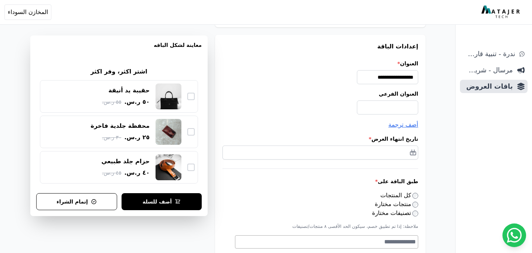 Image resolution: width=532 pixels, height=253 pixels. What do you see at coordinates (397, 204) in the screenshot?
I see `label: منتجات مختارة` at bounding box center [397, 204].